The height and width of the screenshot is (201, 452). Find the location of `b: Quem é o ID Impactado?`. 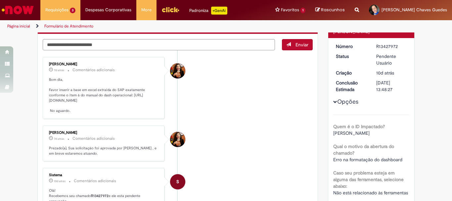

b: Quem é o ID Impactado? is located at coordinates (359, 126).